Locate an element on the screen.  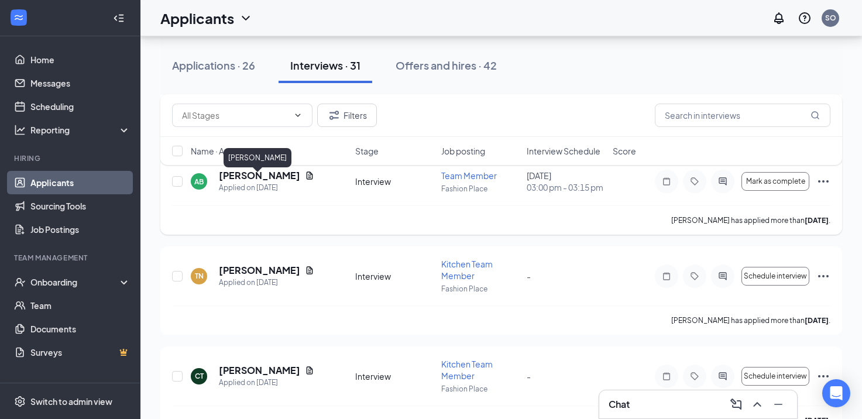
div: Onboarding is located at coordinates (76, 282).